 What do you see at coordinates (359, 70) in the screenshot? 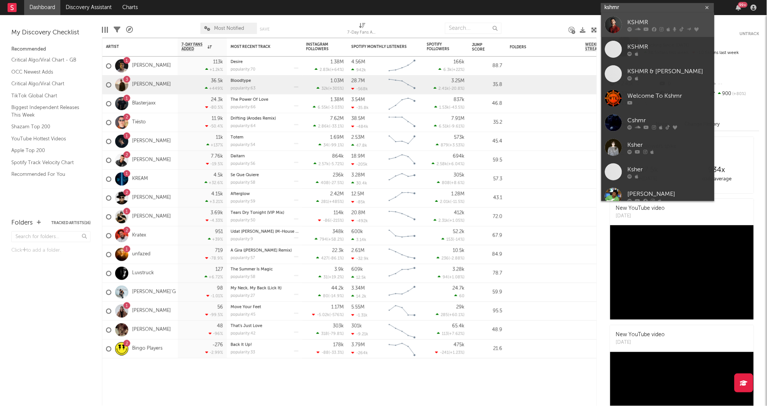
I see `div: 942k` at bounding box center [359, 70].